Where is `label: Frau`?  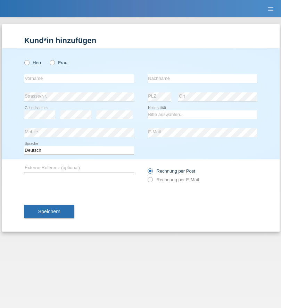
label: Frau is located at coordinates (58, 63).